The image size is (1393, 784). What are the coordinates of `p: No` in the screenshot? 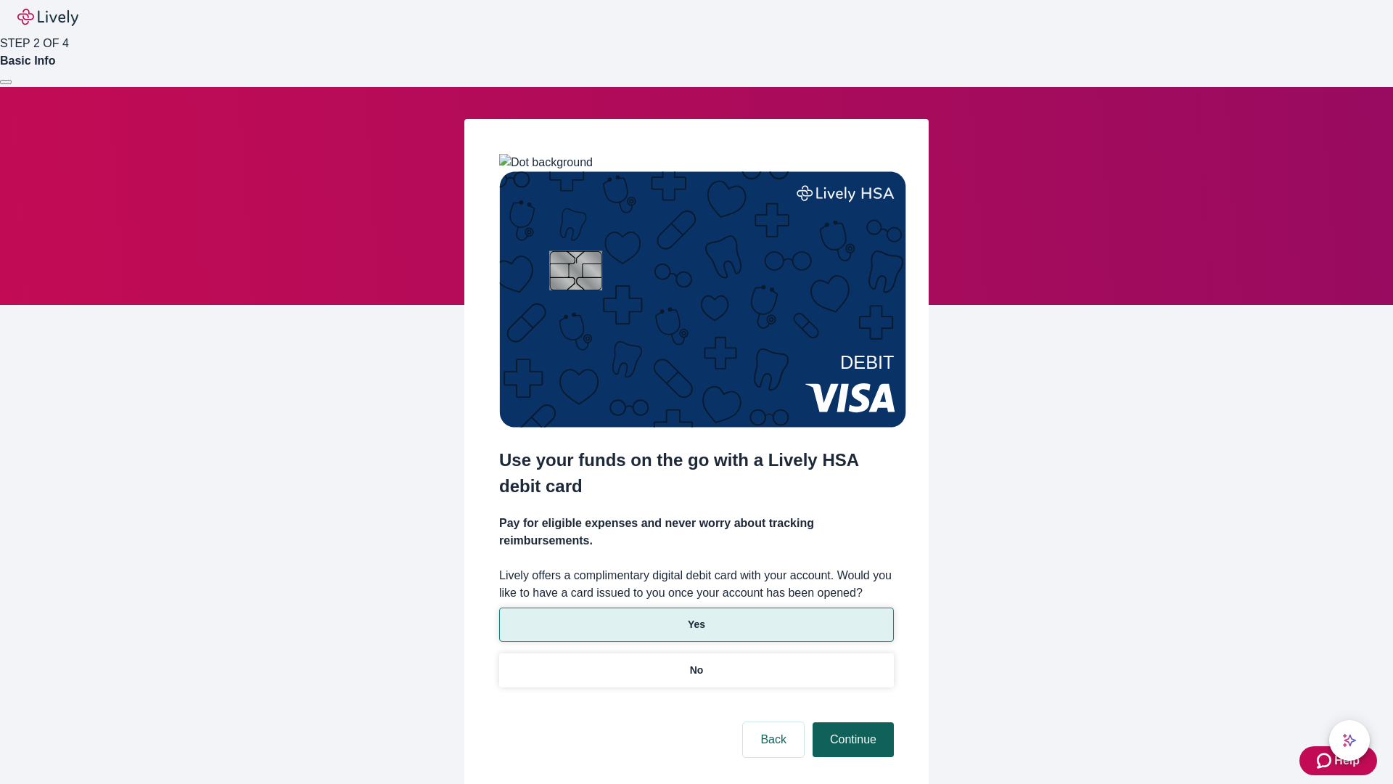 It's located at (697, 670).